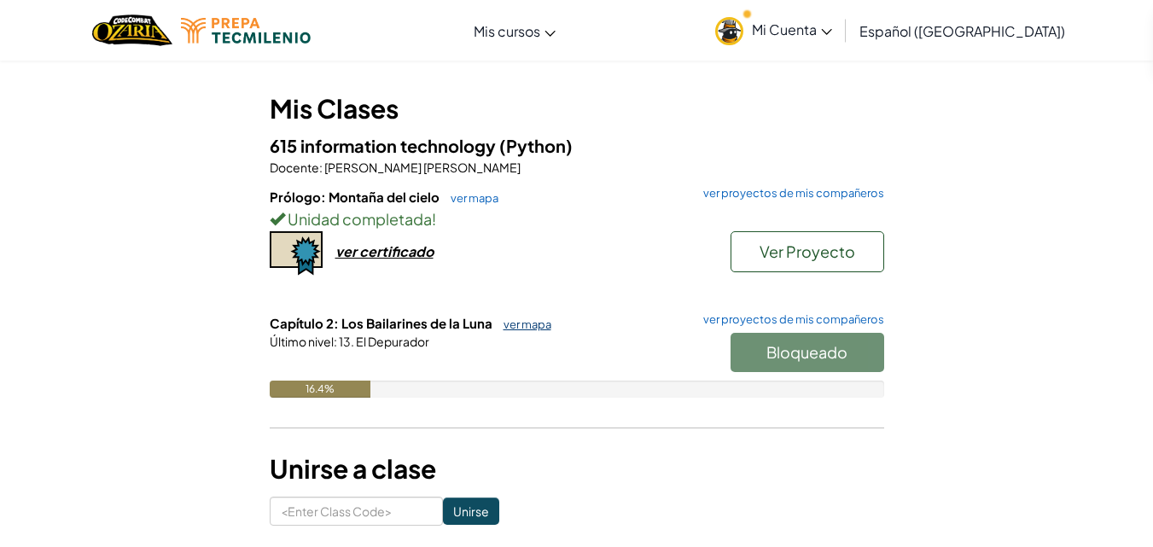  Describe the element at coordinates (577, 108) in the screenshot. I see `h3: Mis Clases` at that location.